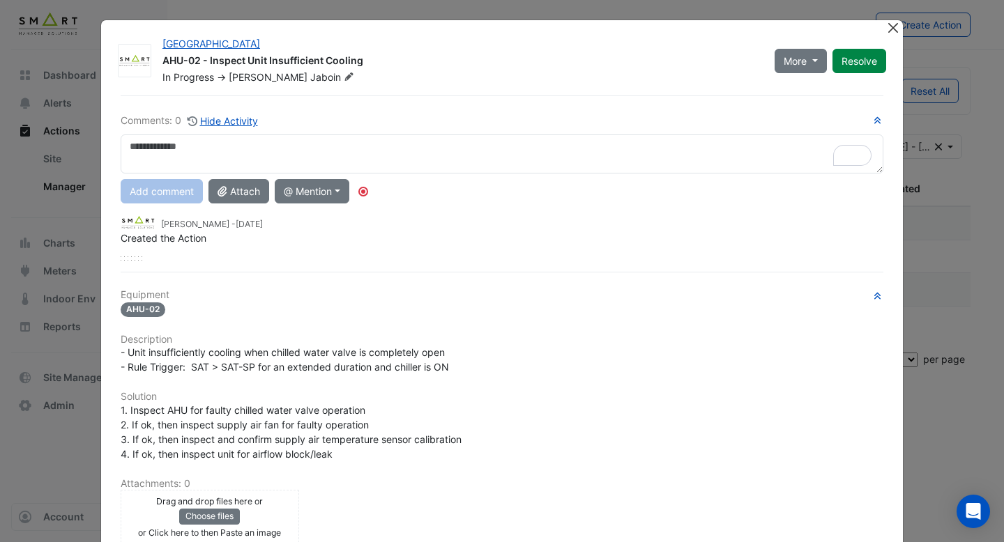 The image size is (1004, 542). I want to click on button: Choose files, so click(209, 517).